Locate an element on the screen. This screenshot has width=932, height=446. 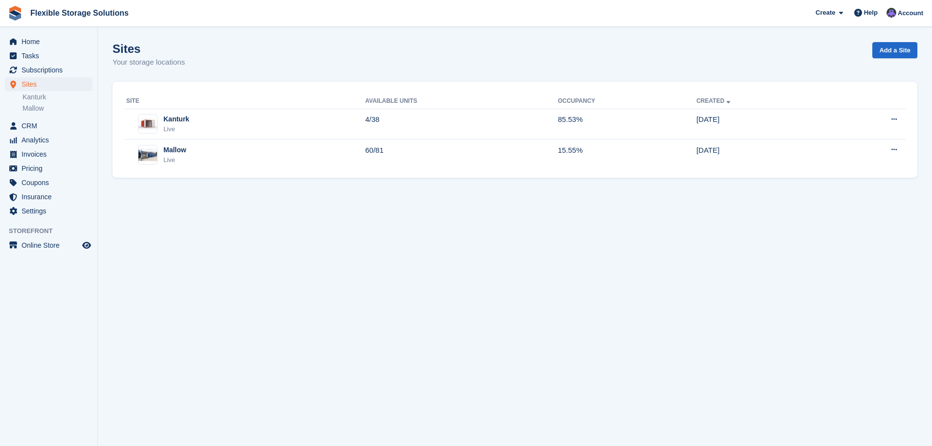
a: Preview store is located at coordinates (87, 245).